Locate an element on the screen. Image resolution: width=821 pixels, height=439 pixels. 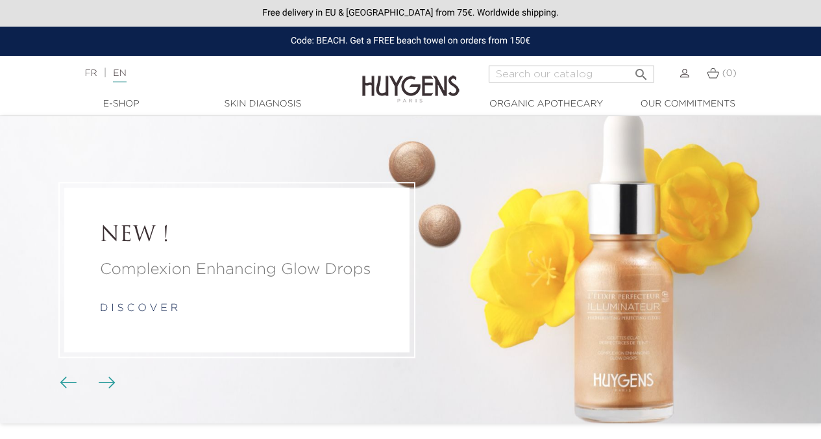
input: Search is located at coordinates (571, 74).